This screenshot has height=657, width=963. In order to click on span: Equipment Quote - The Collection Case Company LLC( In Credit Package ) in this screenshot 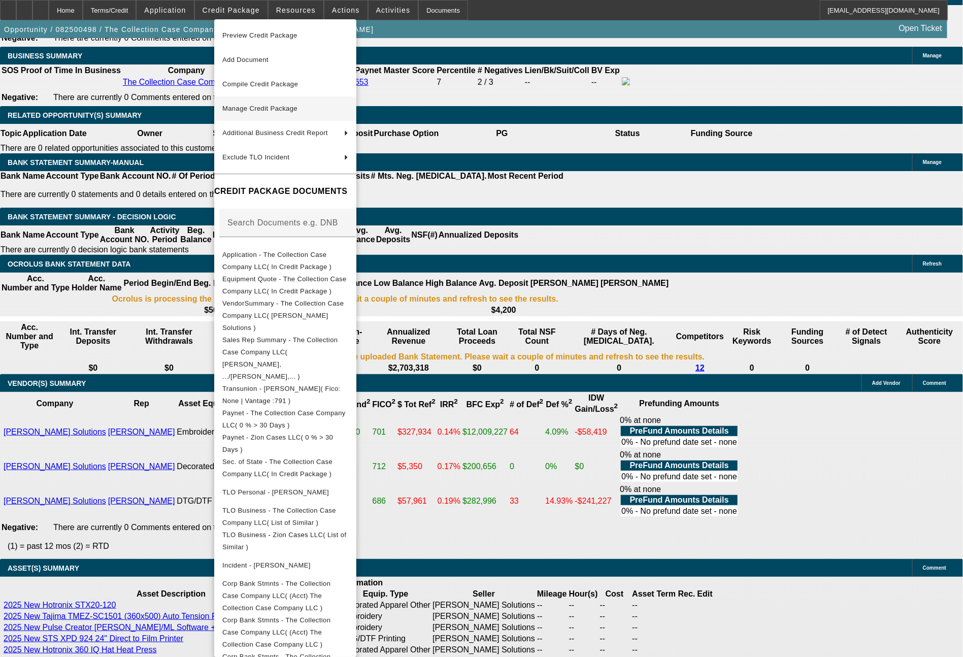, I will do `click(284, 285)`.